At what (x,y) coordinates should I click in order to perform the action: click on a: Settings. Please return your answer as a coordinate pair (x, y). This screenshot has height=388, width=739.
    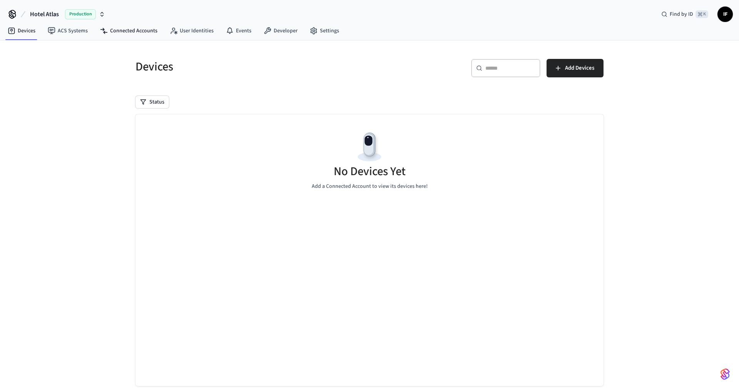
    Looking at the image, I should click on (324, 31).